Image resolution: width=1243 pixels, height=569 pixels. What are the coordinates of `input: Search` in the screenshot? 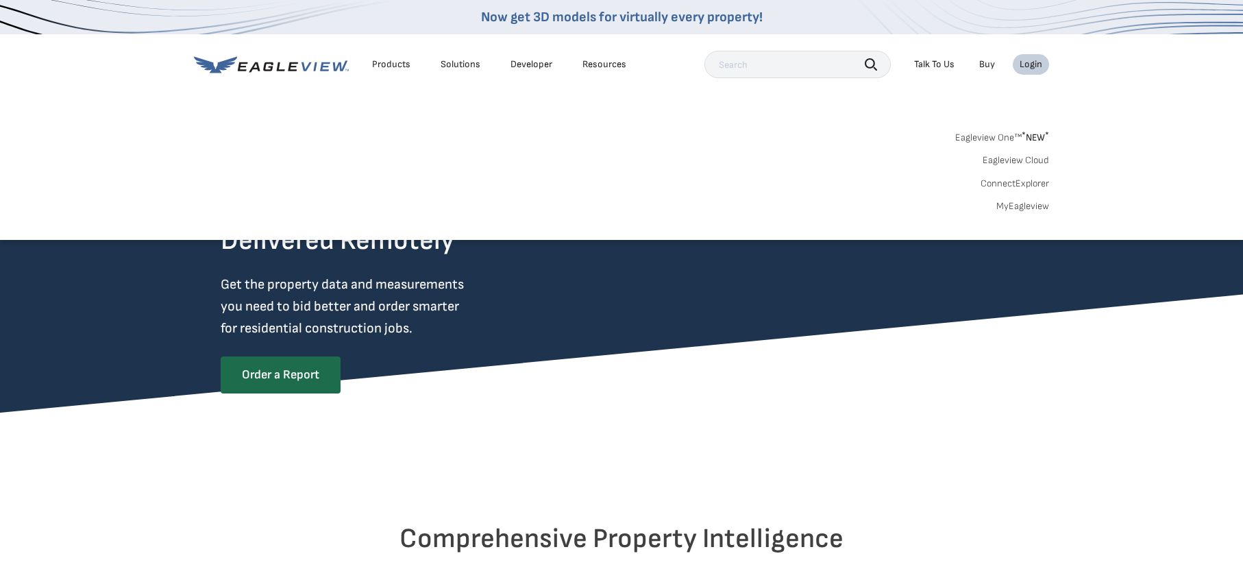 It's located at (798, 64).